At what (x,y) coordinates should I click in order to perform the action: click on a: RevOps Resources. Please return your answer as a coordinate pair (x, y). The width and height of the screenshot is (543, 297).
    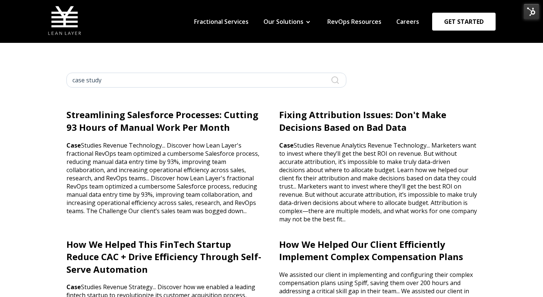
    Looking at the image, I should click on (354, 22).